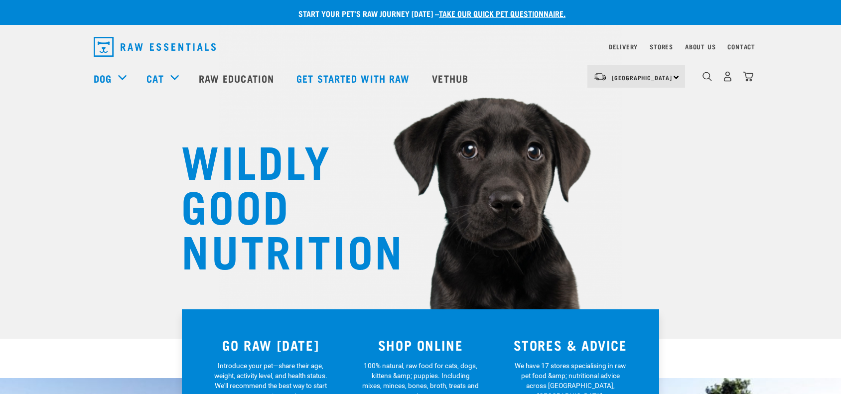 The width and height of the screenshot is (841, 394). I want to click on img: user.png, so click(728, 76).